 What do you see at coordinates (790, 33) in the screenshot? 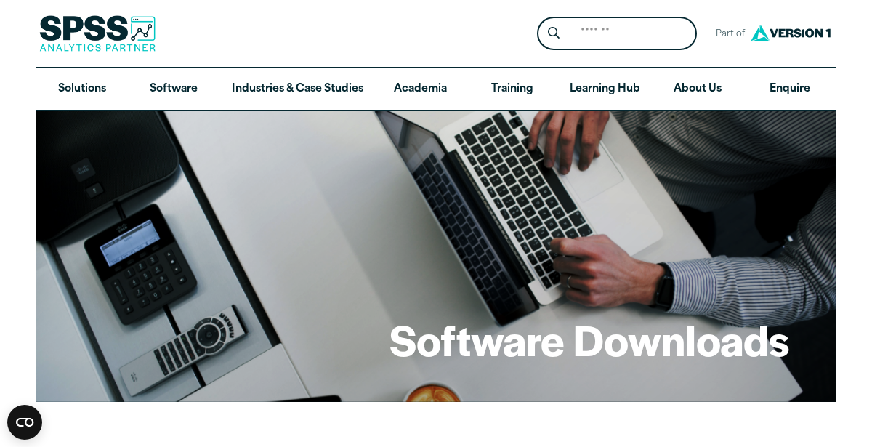
I see `img: Version1 Logo` at bounding box center [790, 33].